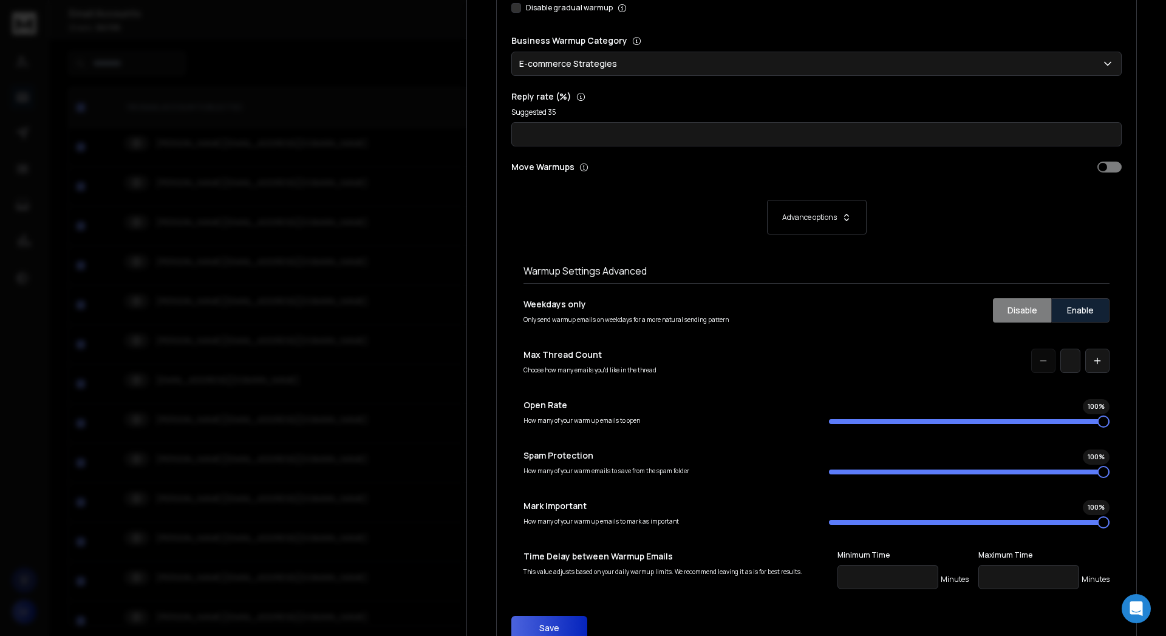 This screenshot has width=1166, height=636. What do you see at coordinates (1080, 310) in the screenshot?
I see `button: Enable` at bounding box center [1080, 310].